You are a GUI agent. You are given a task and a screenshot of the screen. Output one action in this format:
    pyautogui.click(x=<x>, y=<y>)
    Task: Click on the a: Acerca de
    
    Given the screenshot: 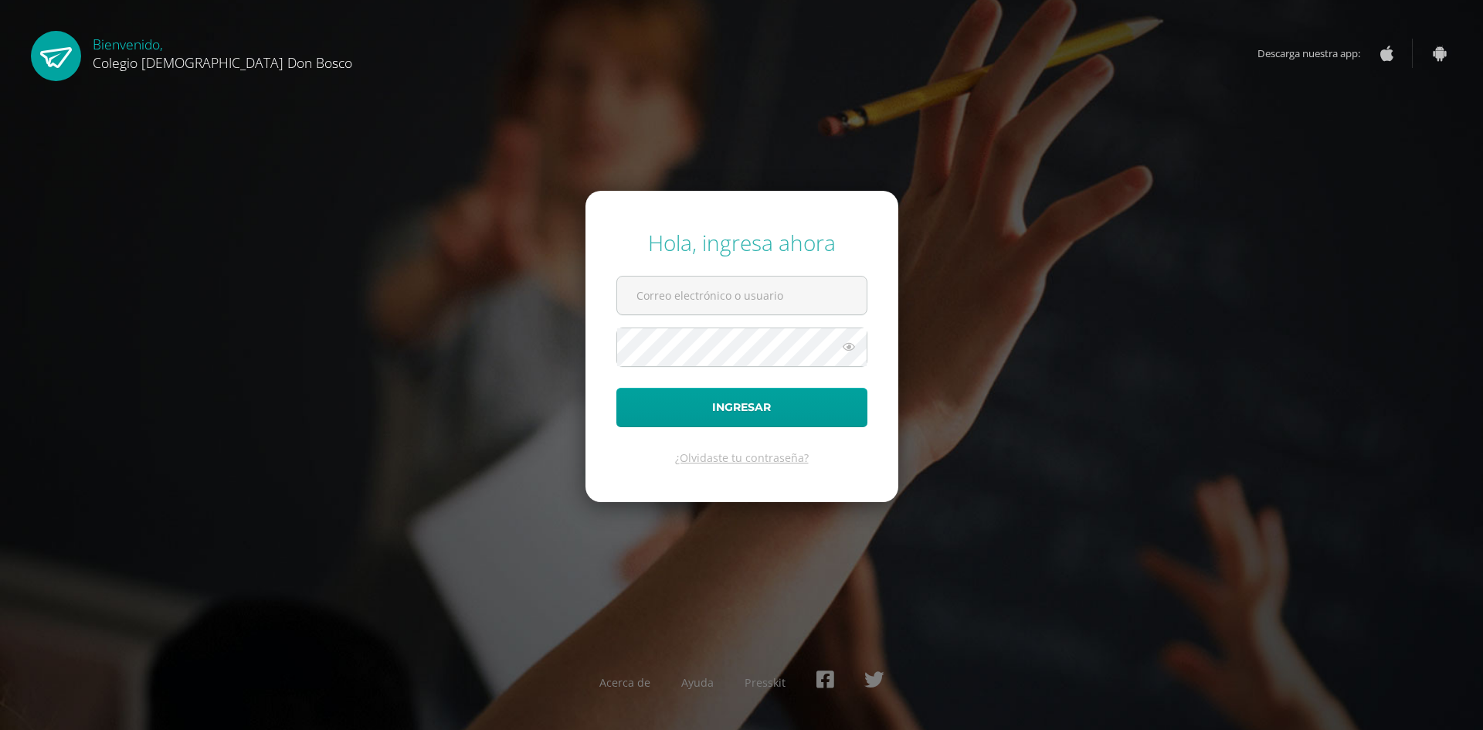 What is the action you would take?
    pyautogui.click(x=626, y=682)
    